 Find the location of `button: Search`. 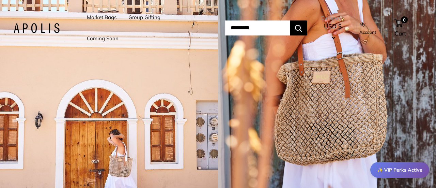

button: Search is located at coordinates (299, 28).